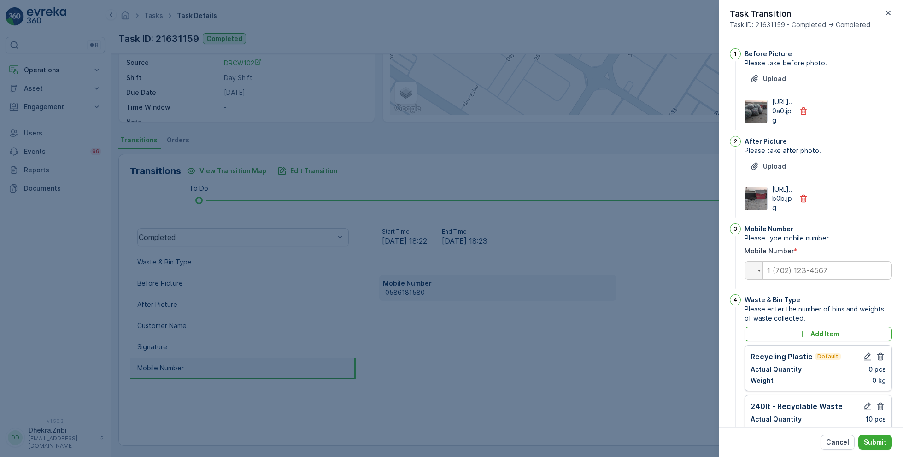  Describe the element at coordinates (735, 300) in the screenshot. I see `div: 4` at that location.